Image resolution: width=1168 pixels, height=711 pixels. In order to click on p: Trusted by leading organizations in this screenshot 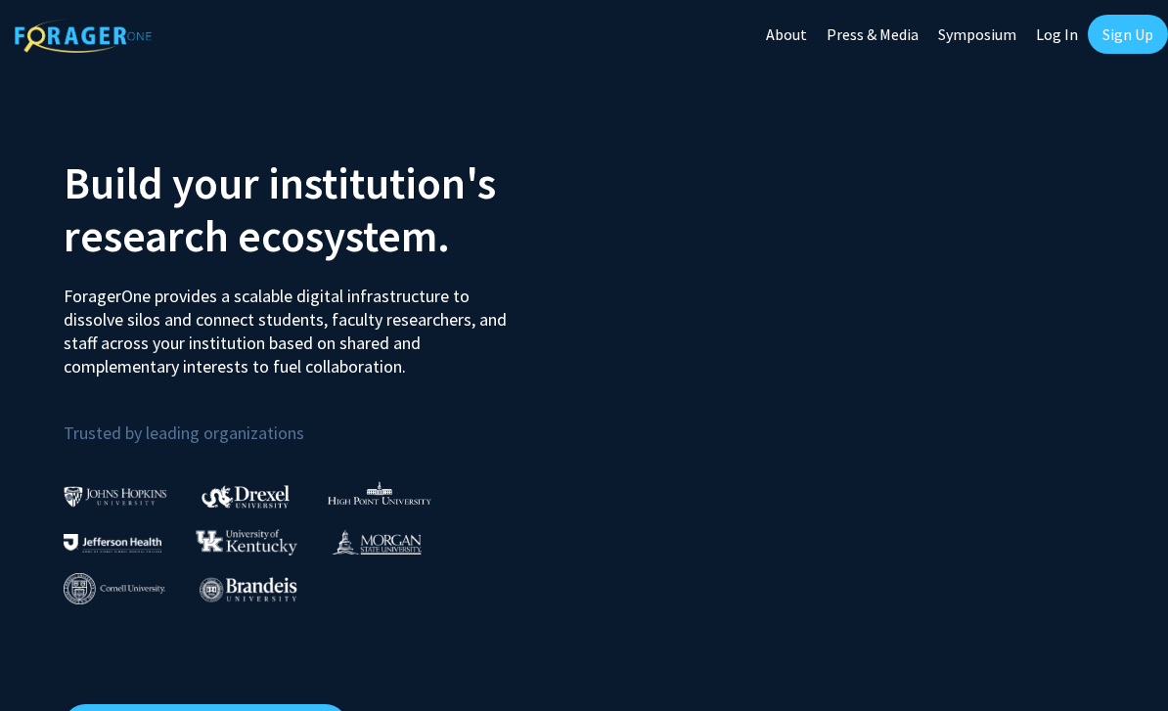, I will do `click(316, 421)`.